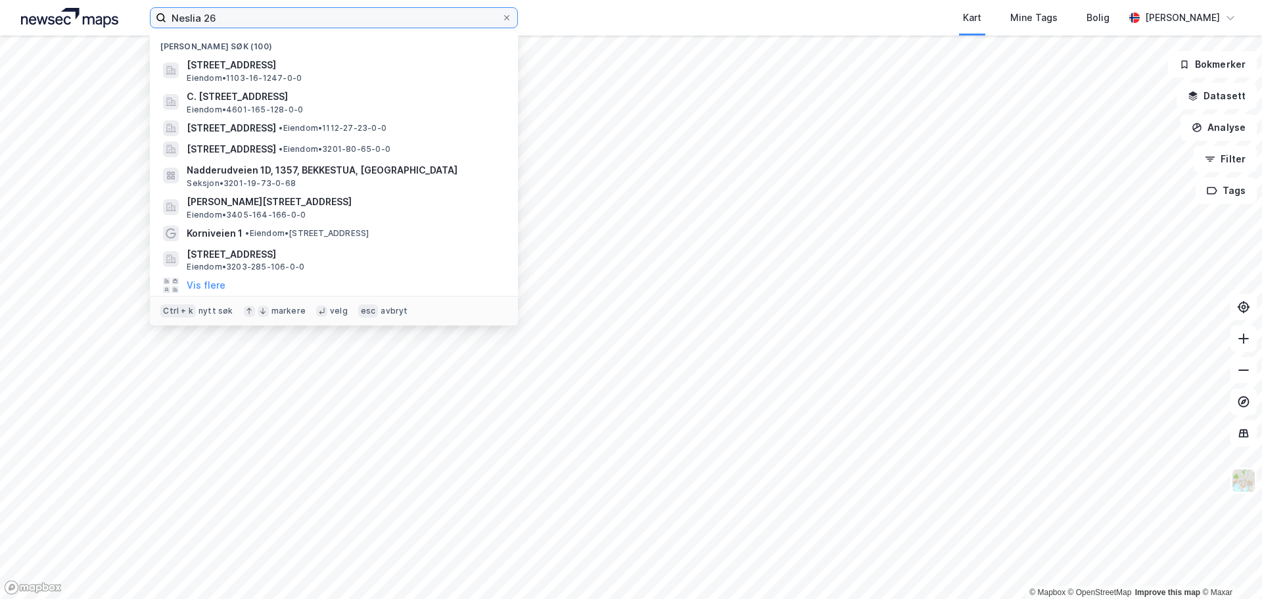  Describe the element at coordinates (206, 285) in the screenshot. I see `button: Vis flere` at that location.